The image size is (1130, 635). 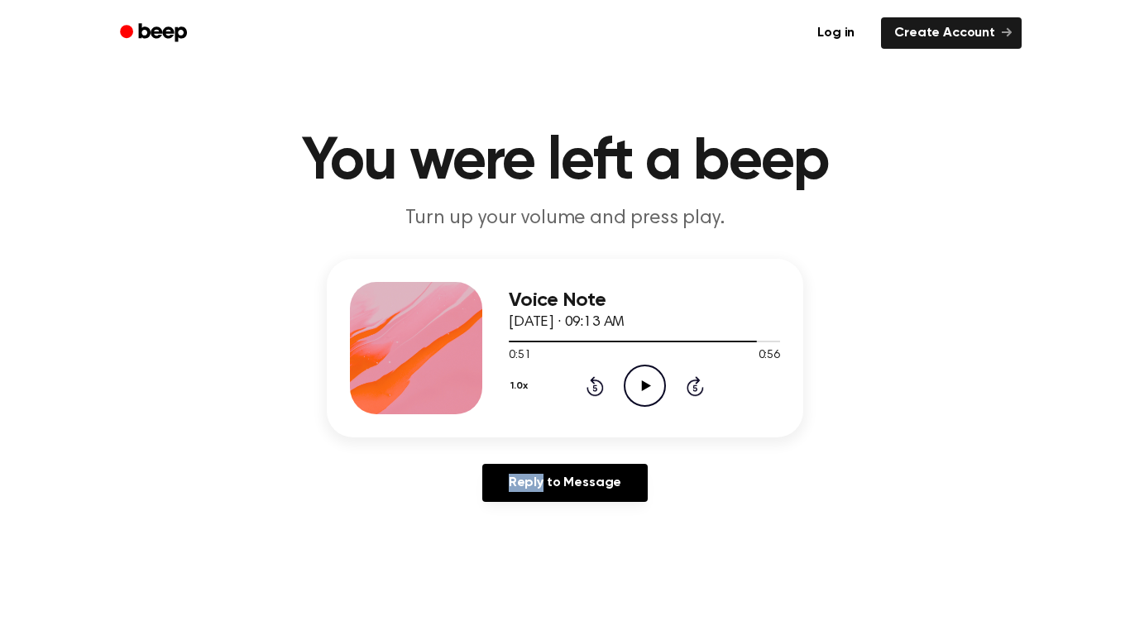 What do you see at coordinates (769, 356) in the screenshot?
I see `span: 0:56` at bounding box center [769, 356].